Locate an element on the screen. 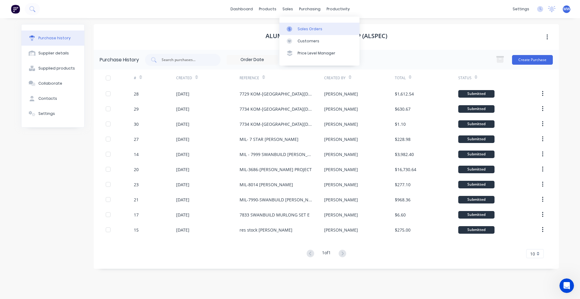 Image resolution: width=580 pixels, height=299 pixels. div: sales is located at coordinates (287, 9).